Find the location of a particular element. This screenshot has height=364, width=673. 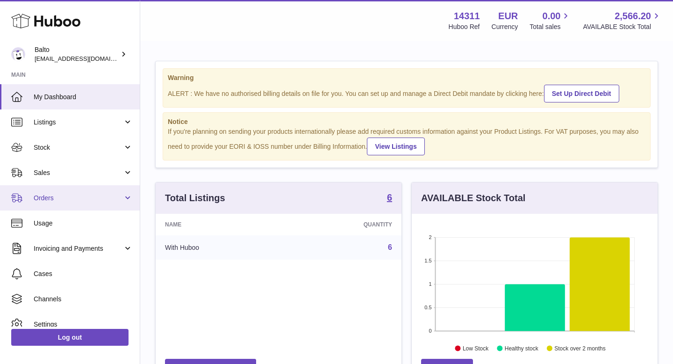

text: 1.5 is located at coordinates (428, 260).